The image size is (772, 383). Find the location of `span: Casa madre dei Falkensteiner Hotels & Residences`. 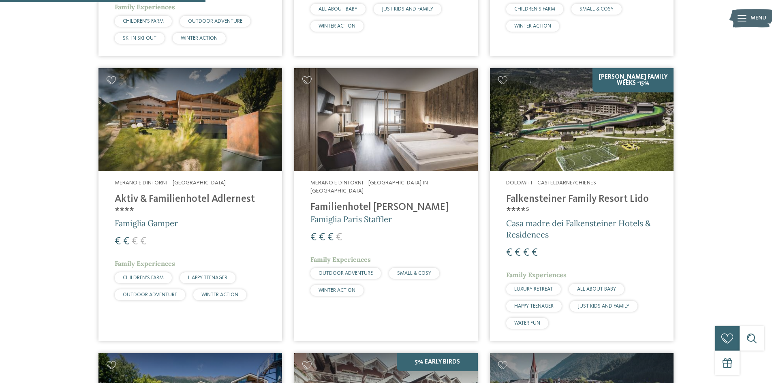

span: Casa madre dei Falkensteiner Hotels & Residences is located at coordinates (578, 229).